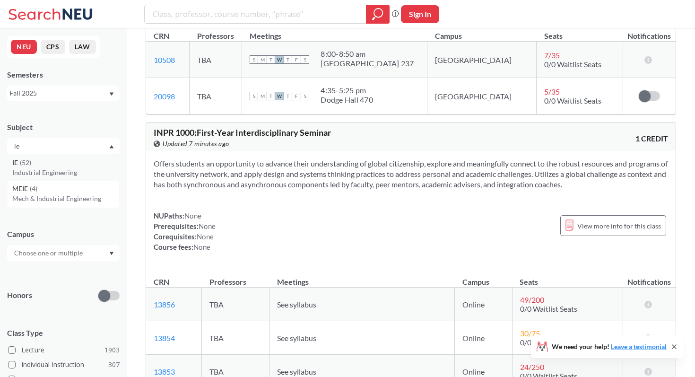 Image resolution: width=695 pixels, height=377 pixels. I want to click on div: NUPaths: Prerequisites: Corequisites: Course fees:, so click(184, 231).